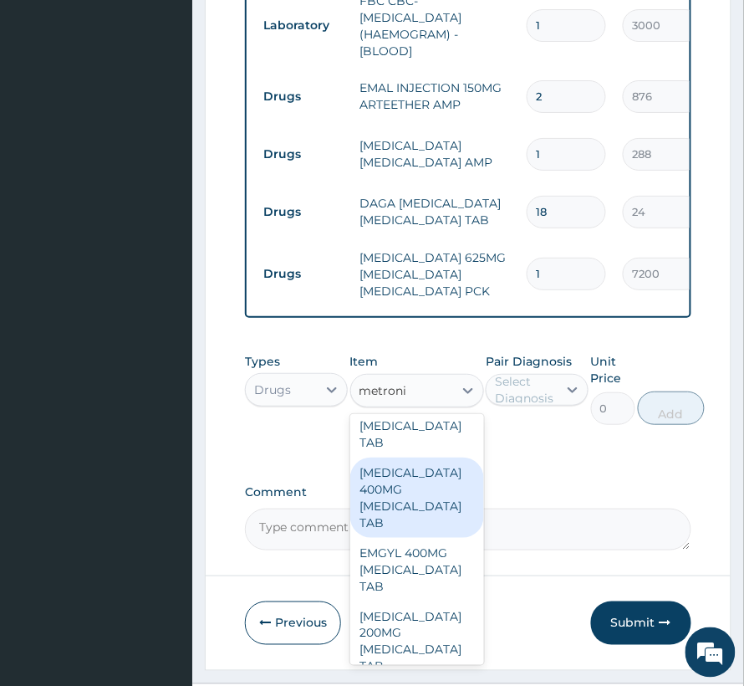 This screenshot has width=744, height=686. I want to click on div: Minimize live chat window, so click(294, 28).